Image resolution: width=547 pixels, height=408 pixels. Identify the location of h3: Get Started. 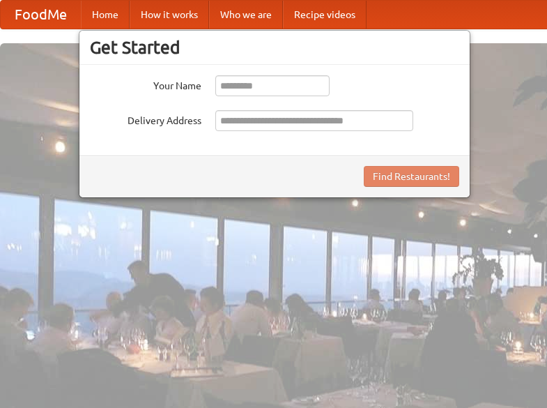
(274, 47).